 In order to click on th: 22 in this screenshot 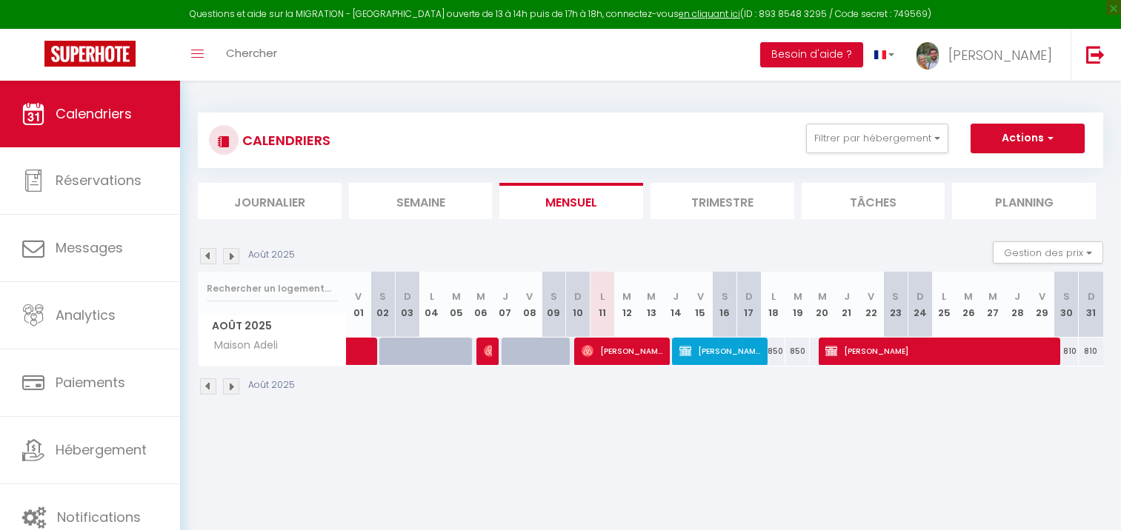, I will do `click(870, 304)`.